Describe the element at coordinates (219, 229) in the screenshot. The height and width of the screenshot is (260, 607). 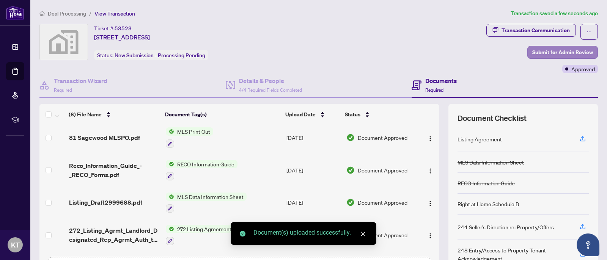
I see `span: 272 Listing Agreement - Landlord Designated Representation Agreement Authority to Offer for Lease` at that location.